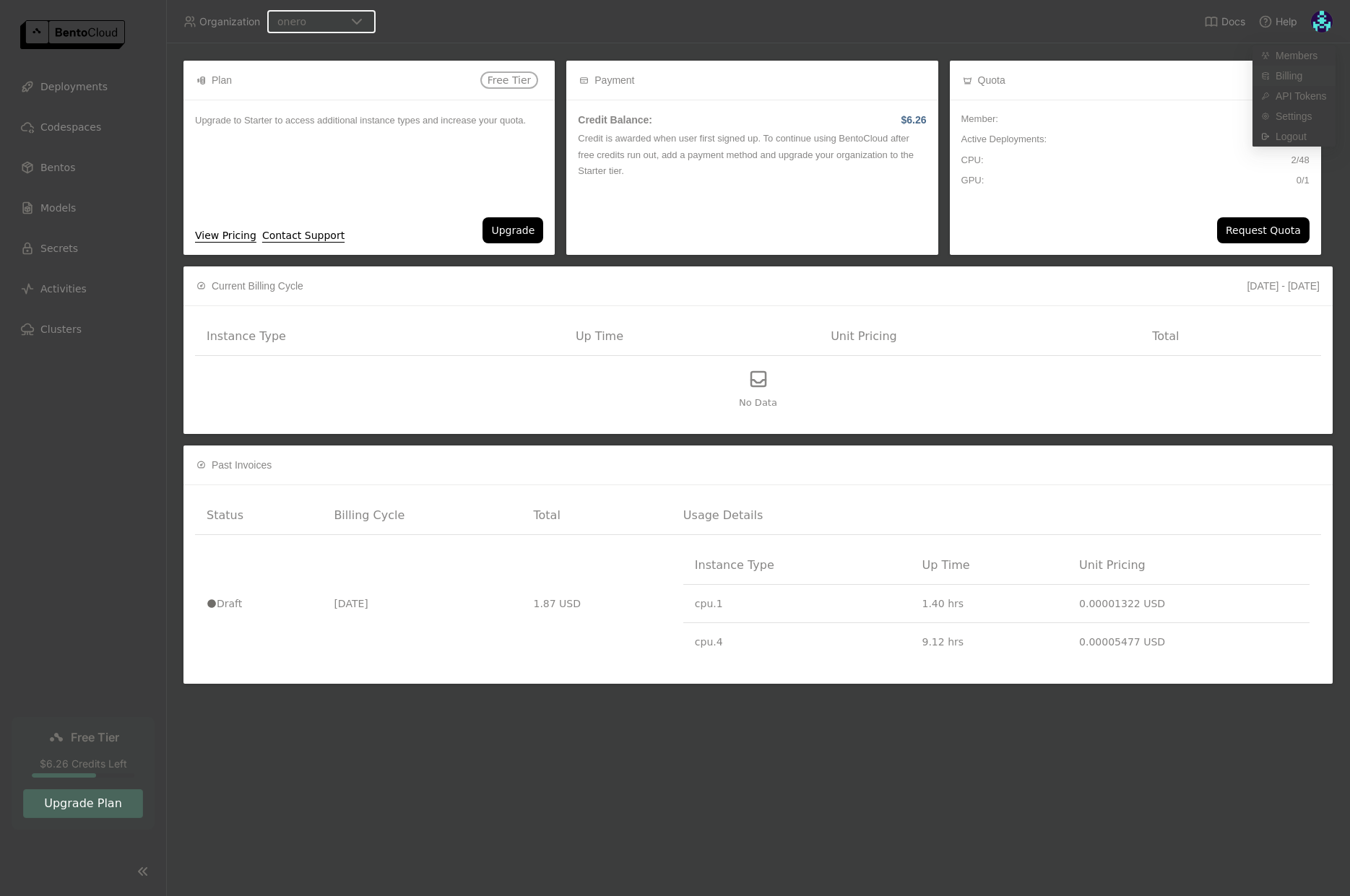  Describe the element at coordinates (257, 286) in the screenshot. I see `span: Current Billing Cycle` at that location.